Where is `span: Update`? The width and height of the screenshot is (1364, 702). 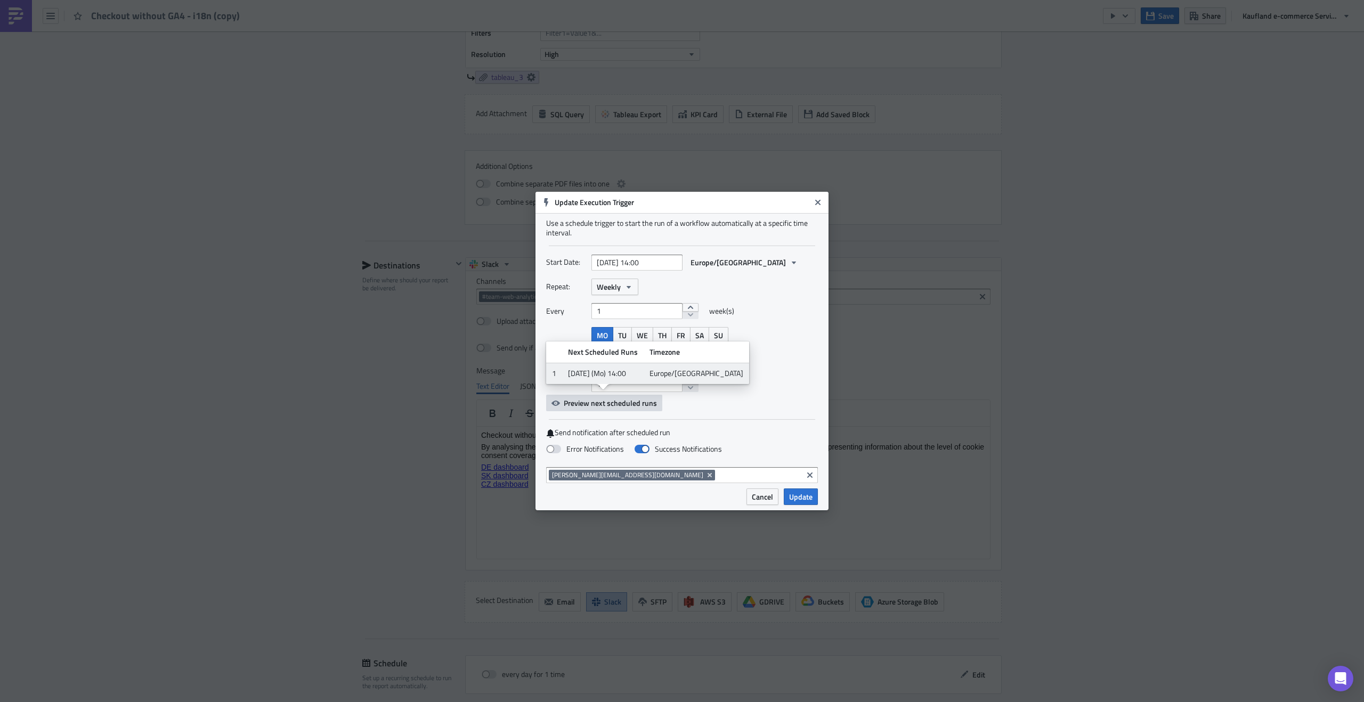 span: Update is located at coordinates (801, 497).